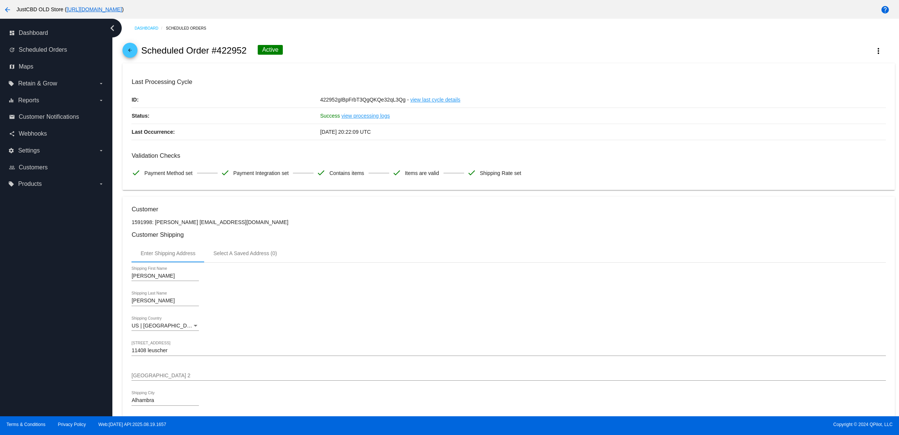 Image resolution: width=899 pixels, height=435 pixels. Describe the element at coordinates (11, 151) in the screenshot. I see `i: settings` at that location.